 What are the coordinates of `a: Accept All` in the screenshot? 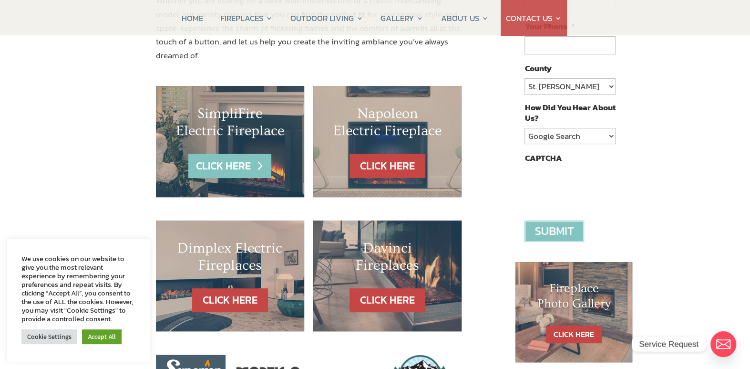 It's located at (102, 336).